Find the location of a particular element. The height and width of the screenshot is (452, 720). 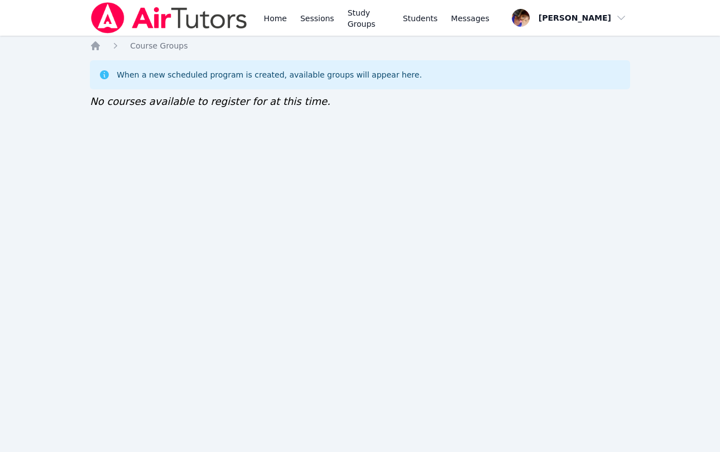

span: Messages is located at coordinates (470, 18).